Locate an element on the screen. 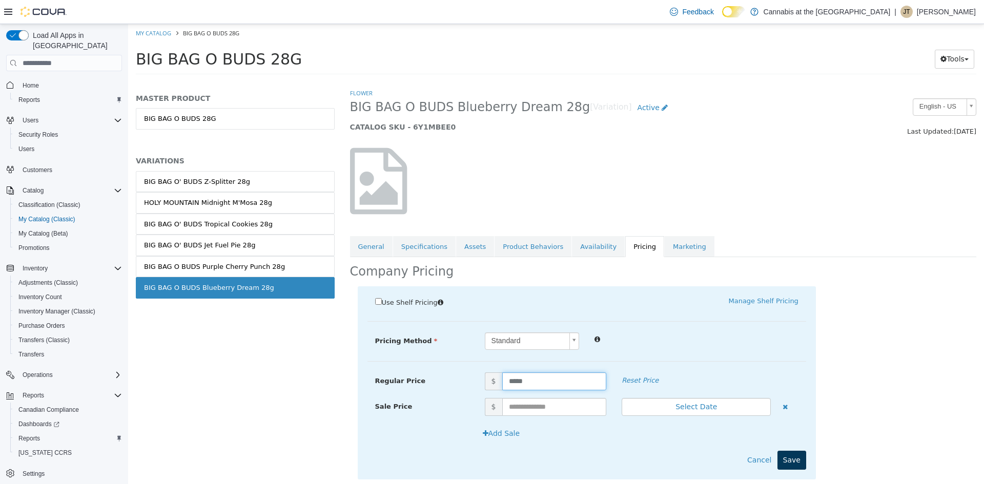 This screenshot has width=984, height=484. button: Classification (Classic) is located at coordinates (68, 205).